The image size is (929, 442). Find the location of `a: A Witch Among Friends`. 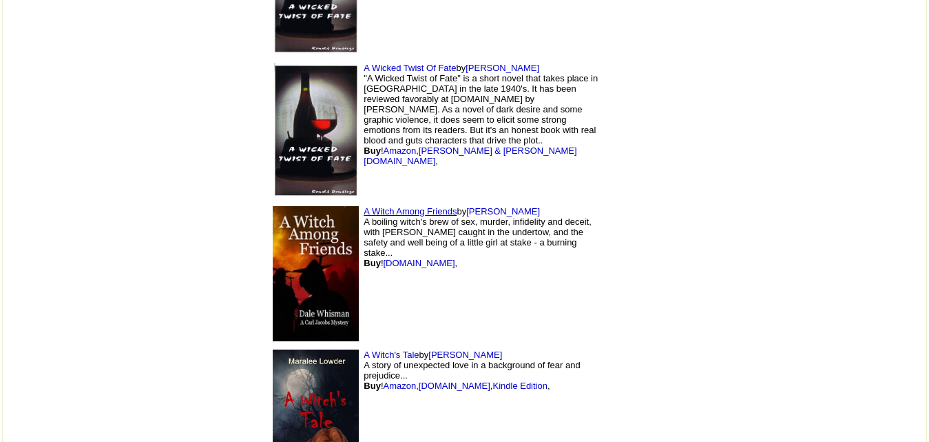

a: A Witch Among Friends is located at coordinates (410, 211).